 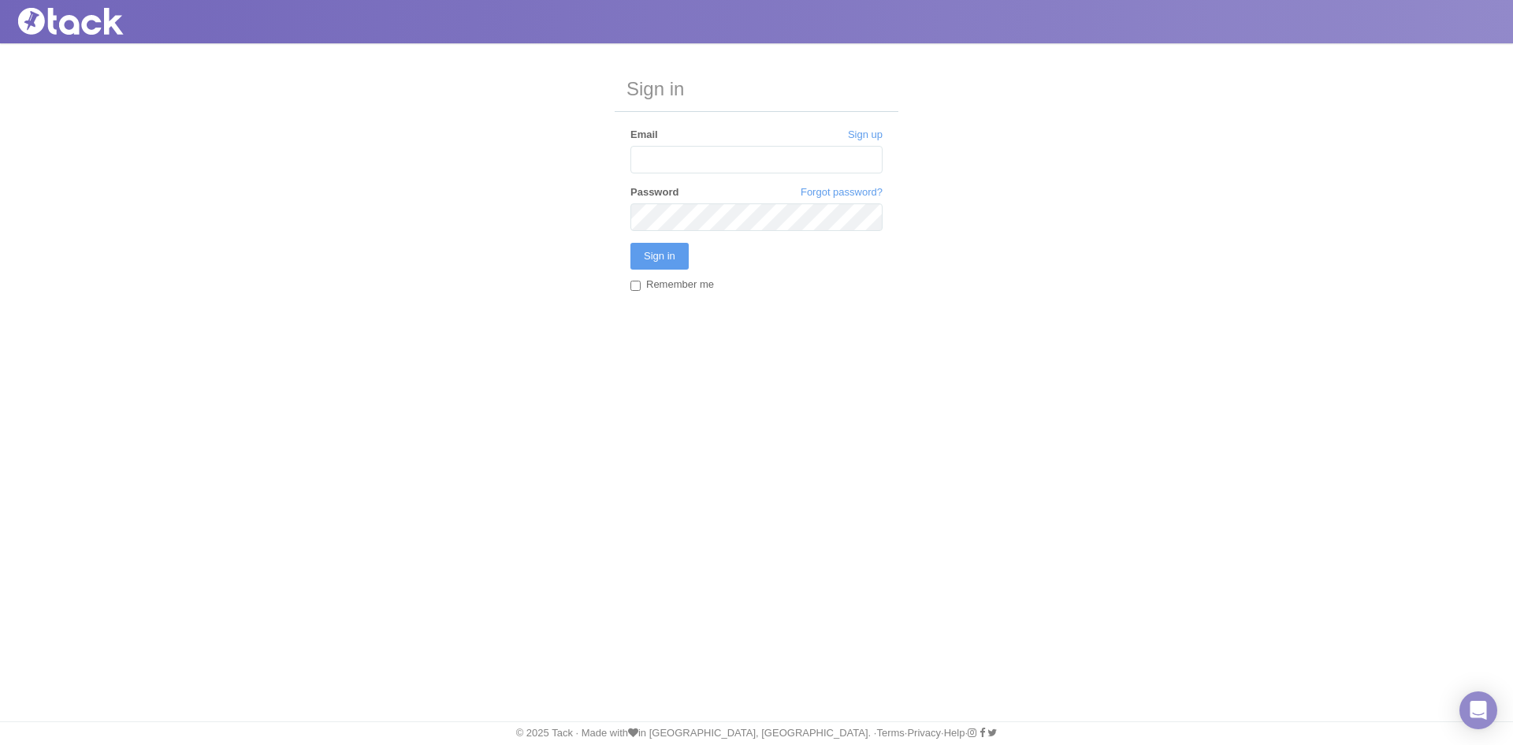 What do you see at coordinates (890, 732) in the screenshot?
I see `a: Terms` at bounding box center [890, 732].